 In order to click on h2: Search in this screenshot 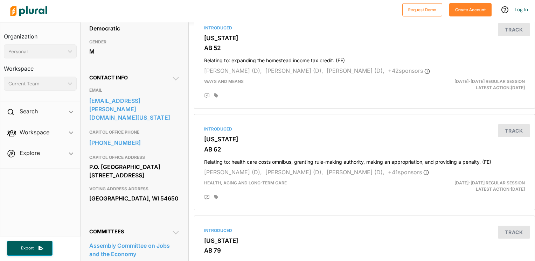, I will do `click(29, 111)`.